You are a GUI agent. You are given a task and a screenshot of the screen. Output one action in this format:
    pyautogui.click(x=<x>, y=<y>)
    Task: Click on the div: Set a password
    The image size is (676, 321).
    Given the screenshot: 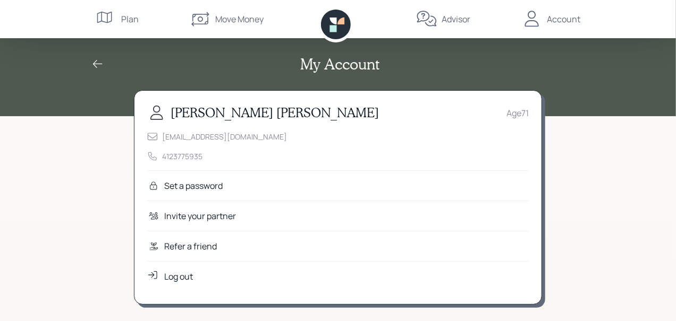 What is the action you would take?
    pyautogui.click(x=193, y=186)
    